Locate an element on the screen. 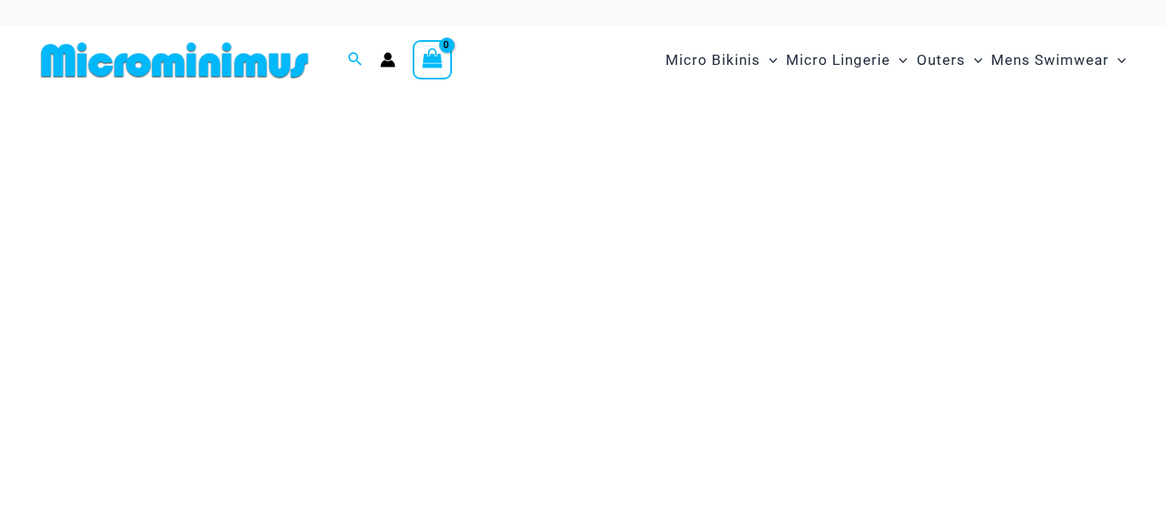 Image resolution: width=1167 pixels, height=527 pixels. a: Micro LingerieMenu ToggleMenu Toggle is located at coordinates (847, 60).